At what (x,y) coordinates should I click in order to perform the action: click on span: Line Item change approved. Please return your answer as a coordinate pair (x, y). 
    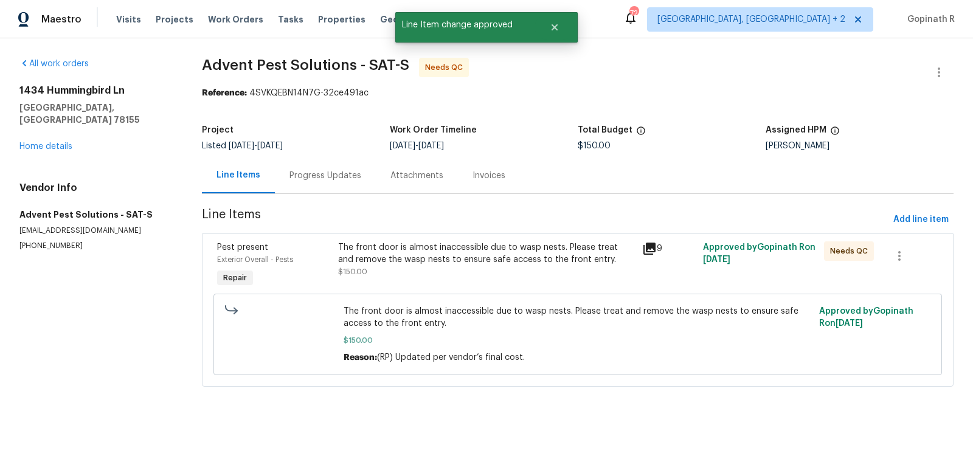
    Looking at the image, I should click on (464, 25).